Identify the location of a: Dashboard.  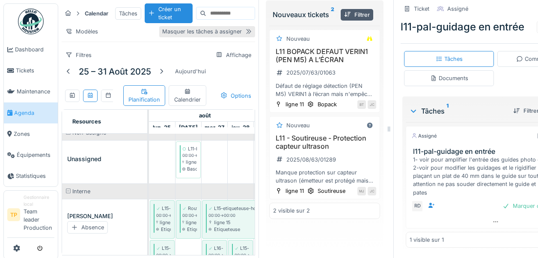
(31, 49).